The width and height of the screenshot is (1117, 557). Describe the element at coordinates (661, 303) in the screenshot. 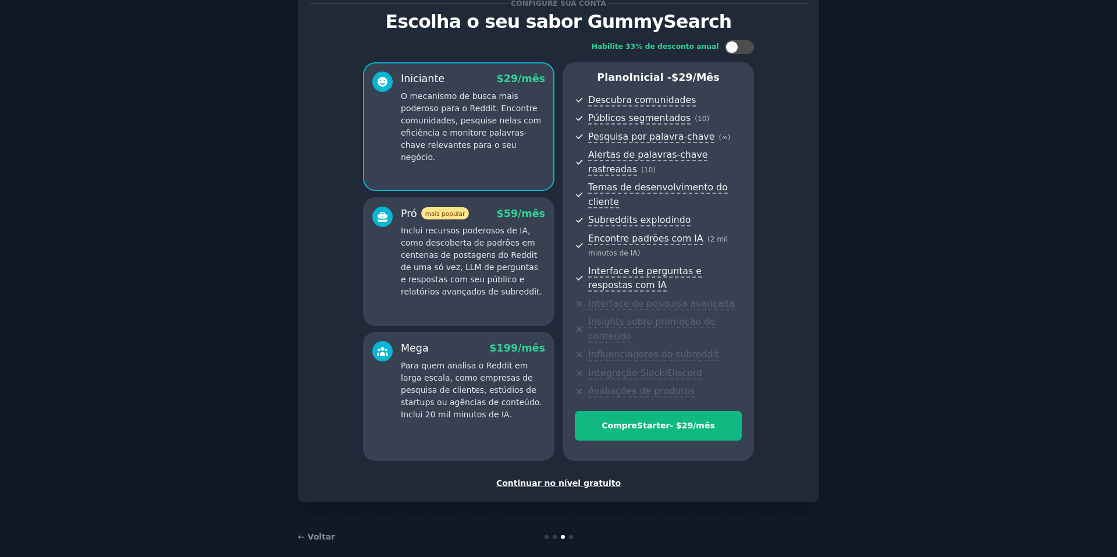

I see `font: Interface de pesquisa avançada` at that location.